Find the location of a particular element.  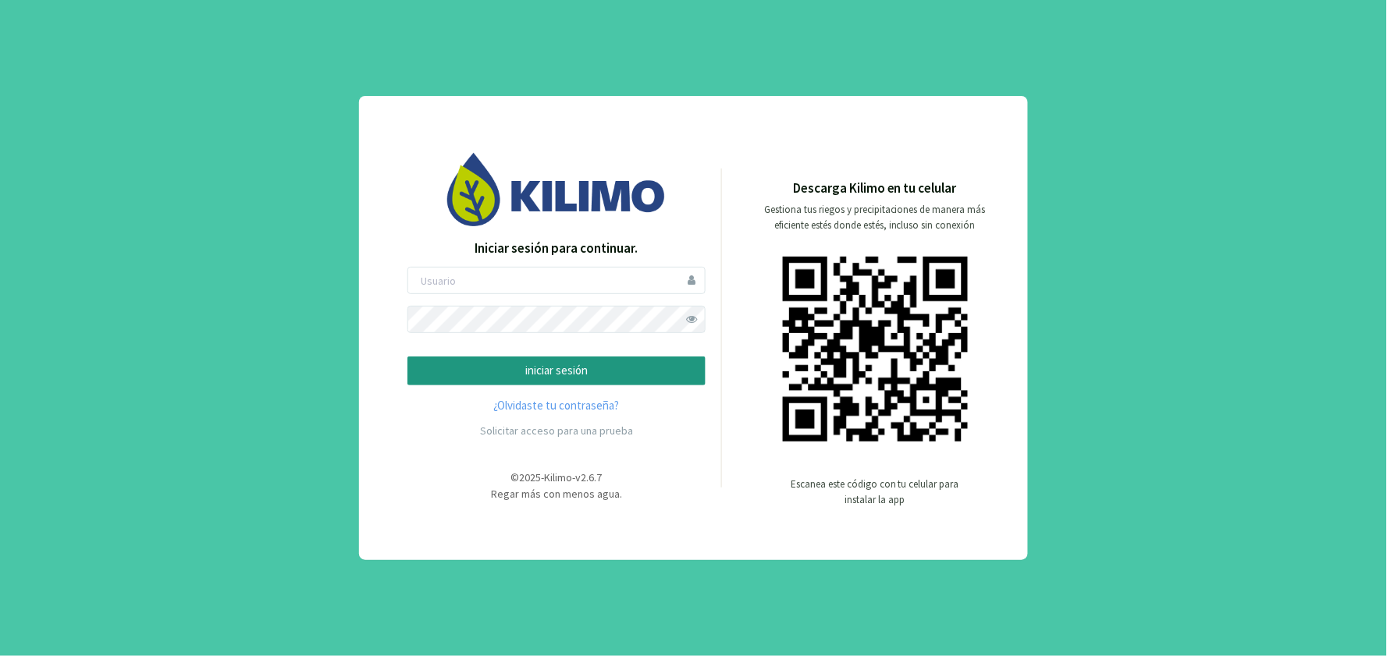

a: ¿Olvidaste tu contraseña? is located at coordinates (557, 406).